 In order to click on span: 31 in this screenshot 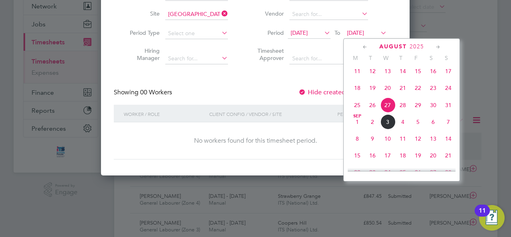, I will do `click(448, 105)`.